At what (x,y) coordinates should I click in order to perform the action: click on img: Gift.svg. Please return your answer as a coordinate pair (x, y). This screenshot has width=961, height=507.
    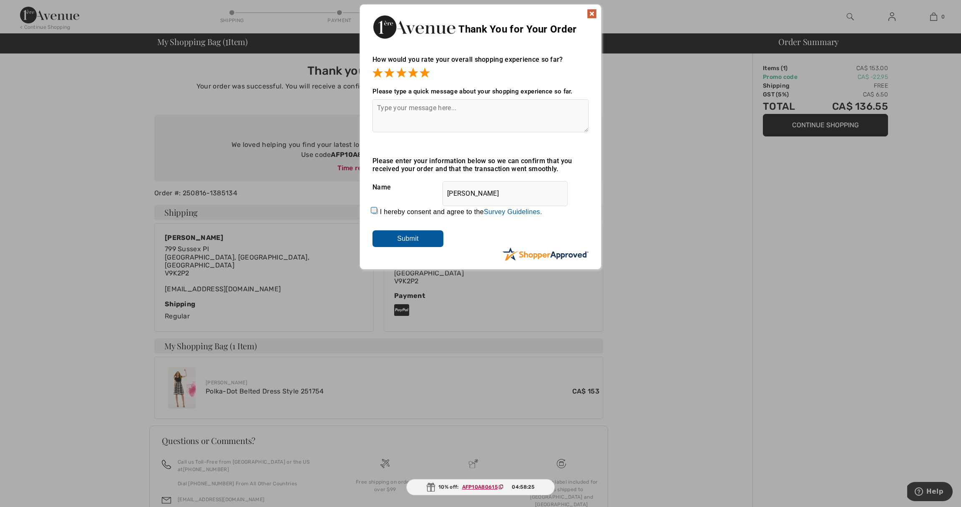
    Looking at the image, I should click on (431, 487).